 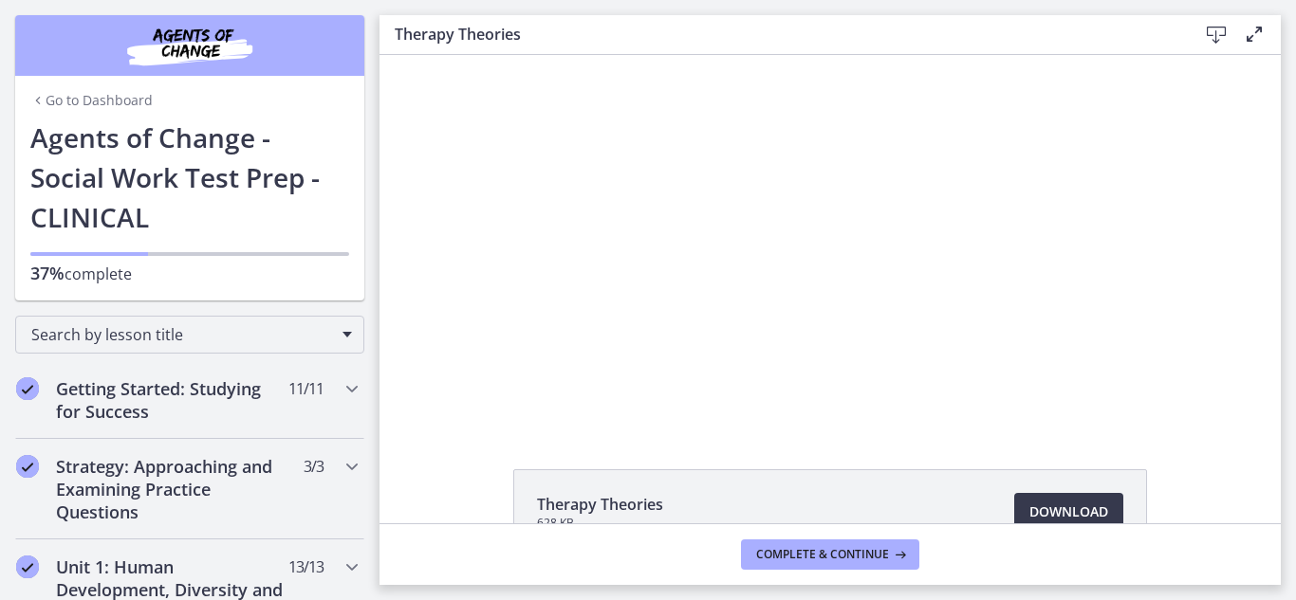 I want to click on div: Search by lesson title, so click(x=190, y=335).